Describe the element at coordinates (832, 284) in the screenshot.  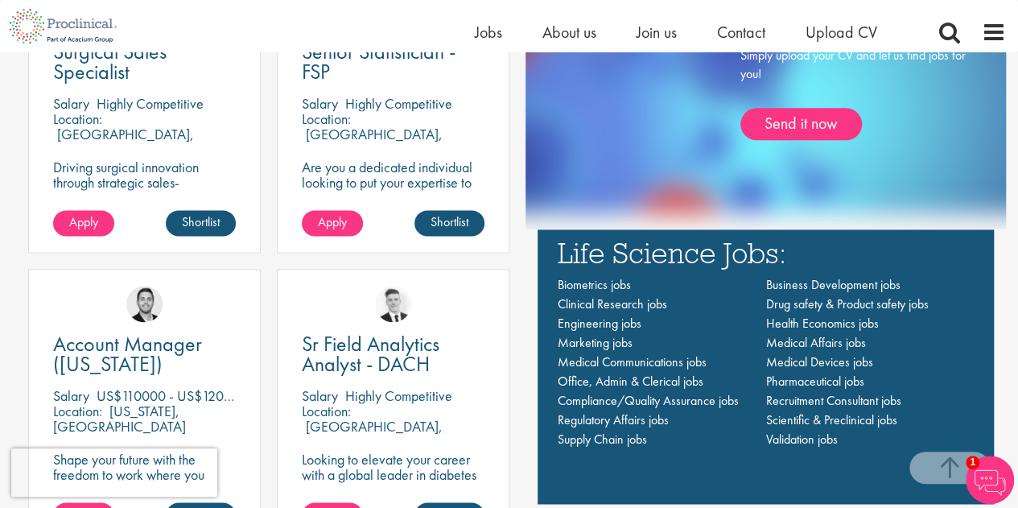
I see `span: Business Development jobs` at that location.